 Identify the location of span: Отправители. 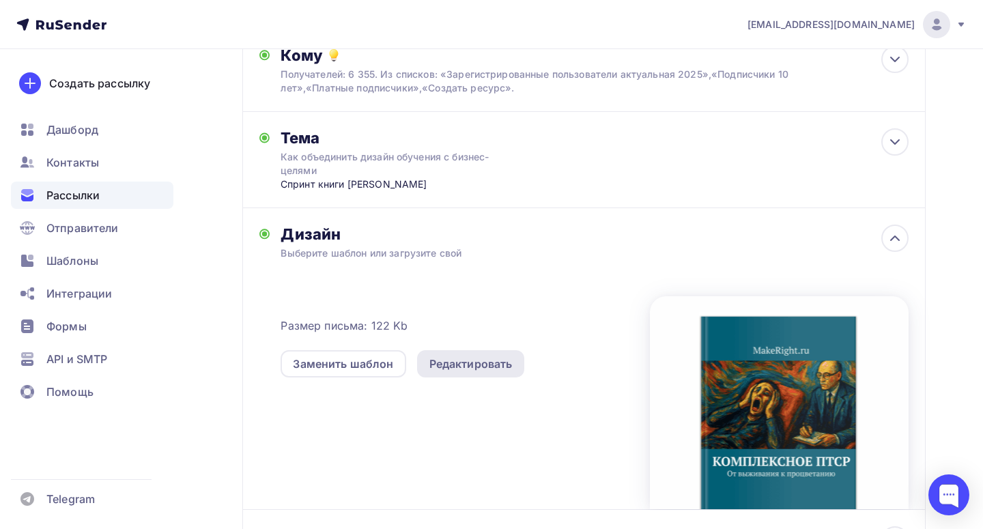
(83, 228).